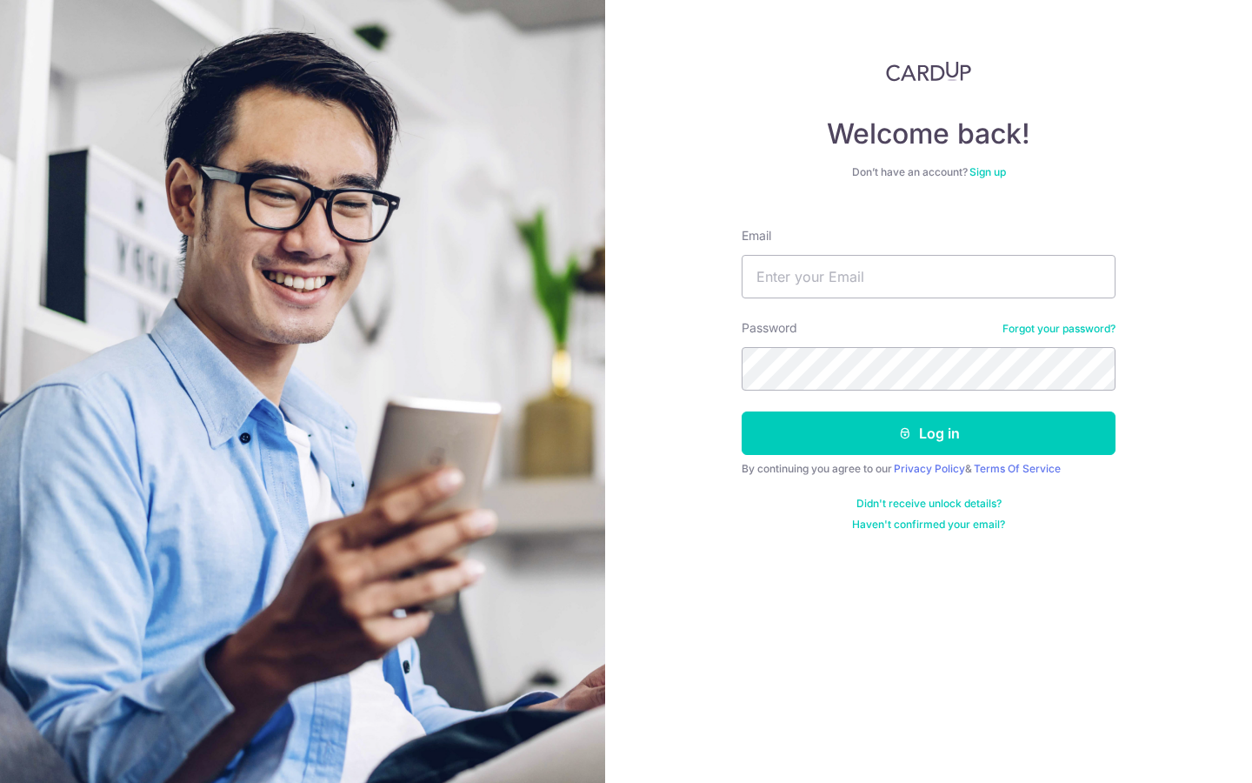 This screenshot has width=1252, height=783. Describe the element at coordinates (757, 236) in the screenshot. I see `label: Email` at that location.